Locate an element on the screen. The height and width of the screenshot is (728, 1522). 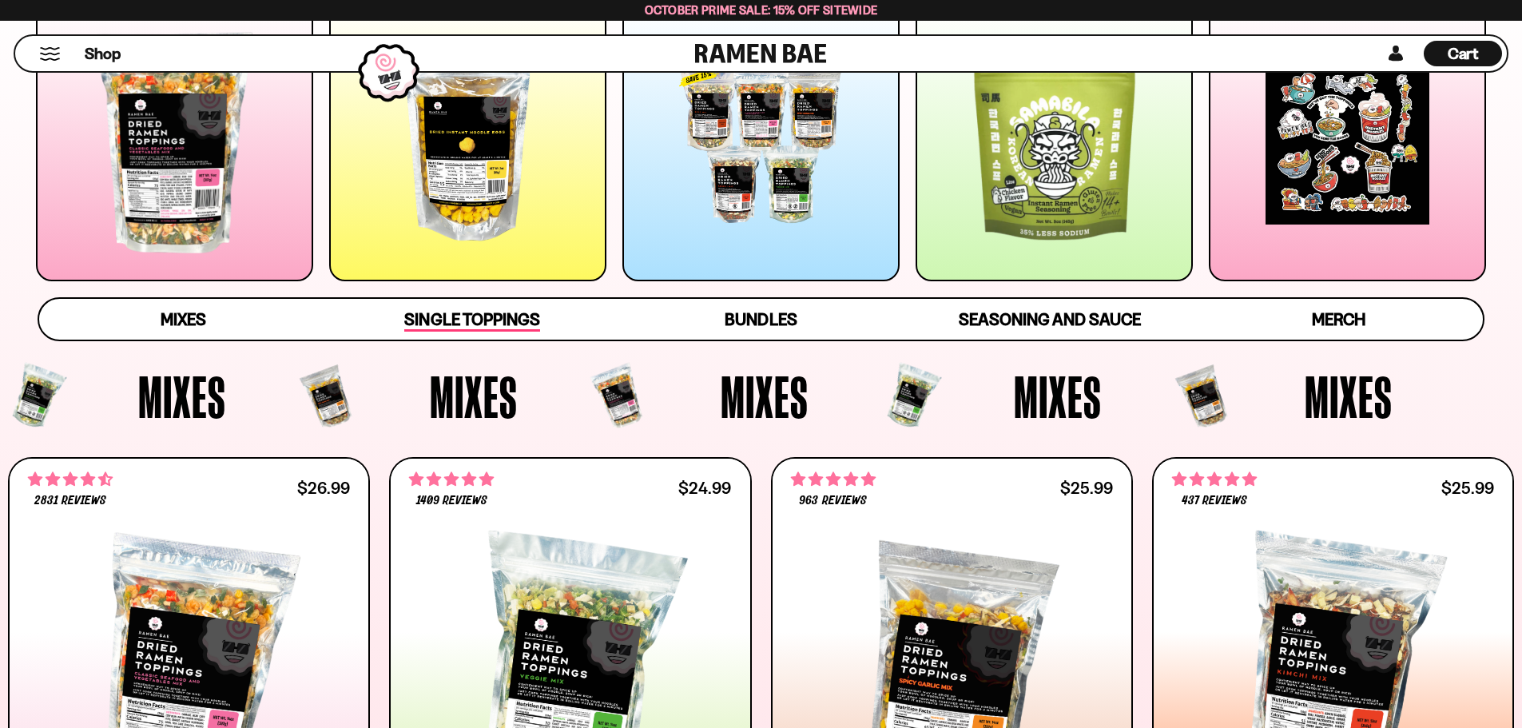
a: Seasoning and Sauce is located at coordinates (1049, 319).